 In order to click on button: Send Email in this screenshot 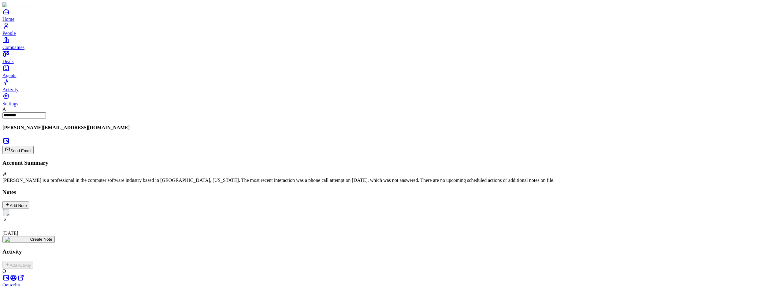, I will do `click(18, 150)`.